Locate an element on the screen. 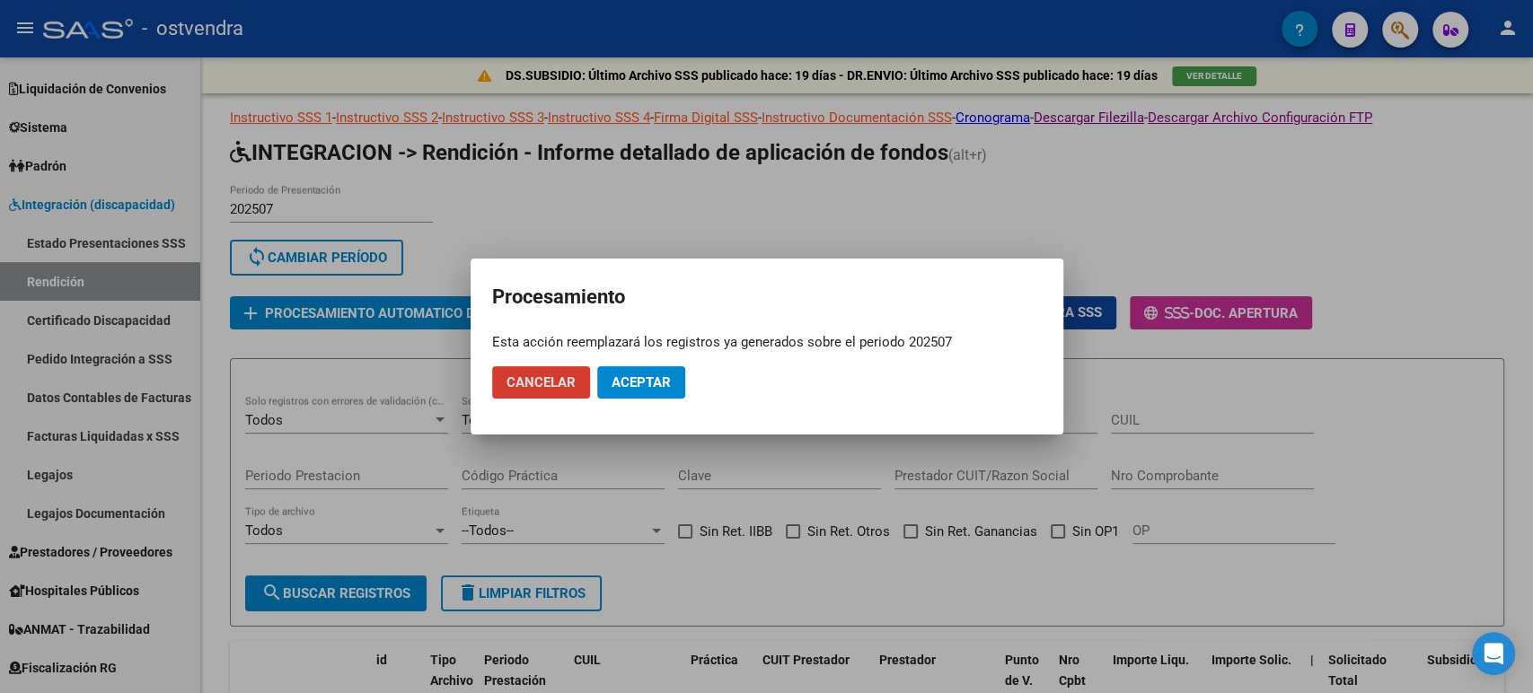  div: Open Intercom Messenger is located at coordinates (1494, 654).